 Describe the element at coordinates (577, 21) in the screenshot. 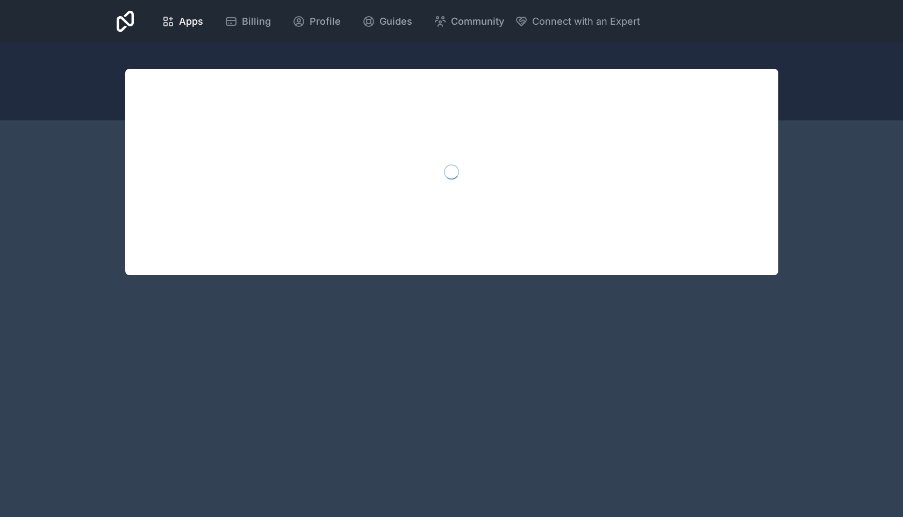

I see `button: Connect with an Expert` at that location.